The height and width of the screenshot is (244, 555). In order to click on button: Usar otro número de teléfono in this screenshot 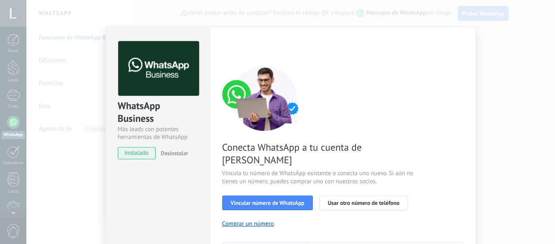, I will do `click(364, 202)`.